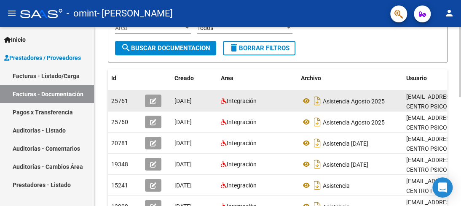 The height and width of the screenshot is (206, 461). I want to click on span: Archivo, so click(311, 78).